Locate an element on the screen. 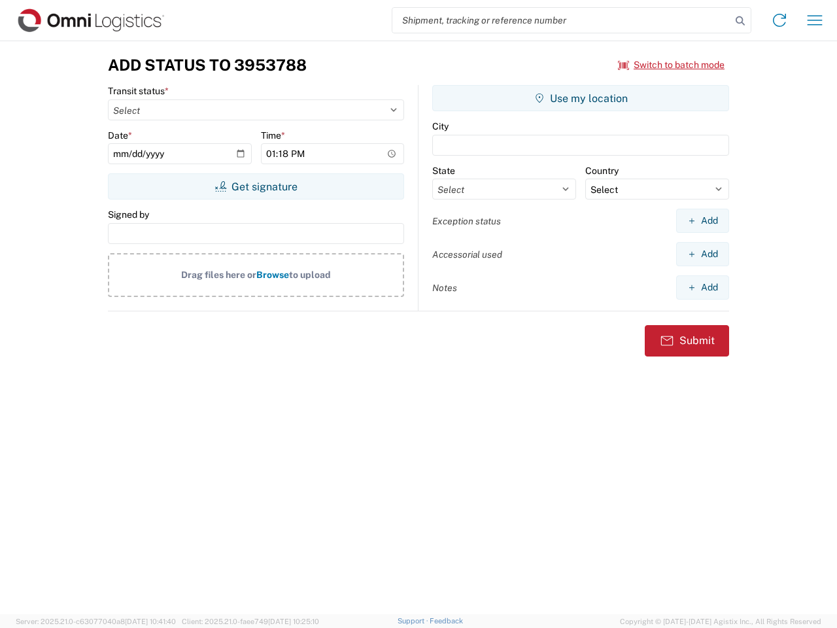 The width and height of the screenshot is (837, 628). button: Submit is located at coordinates (686, 341).